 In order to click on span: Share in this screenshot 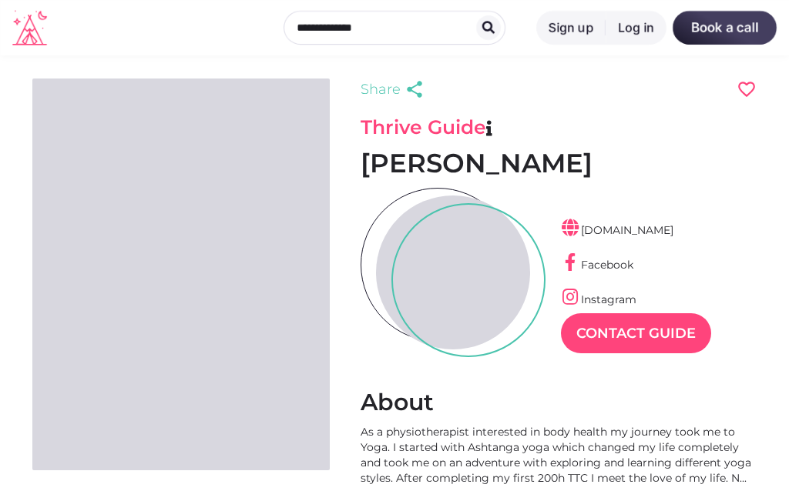, I will do `click(380, 89)`.